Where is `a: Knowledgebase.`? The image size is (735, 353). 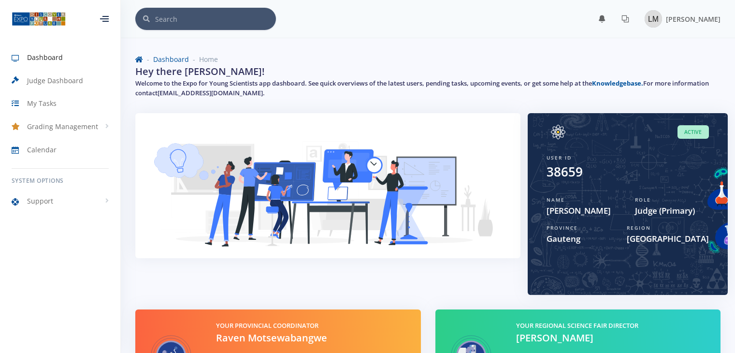
a: Knowledgebase. is located at coordinates (618, 83).